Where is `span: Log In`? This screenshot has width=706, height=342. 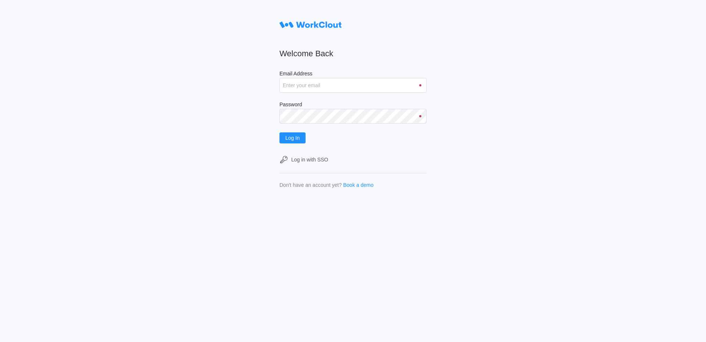 span: Log In is located at coordinates (292, 138).